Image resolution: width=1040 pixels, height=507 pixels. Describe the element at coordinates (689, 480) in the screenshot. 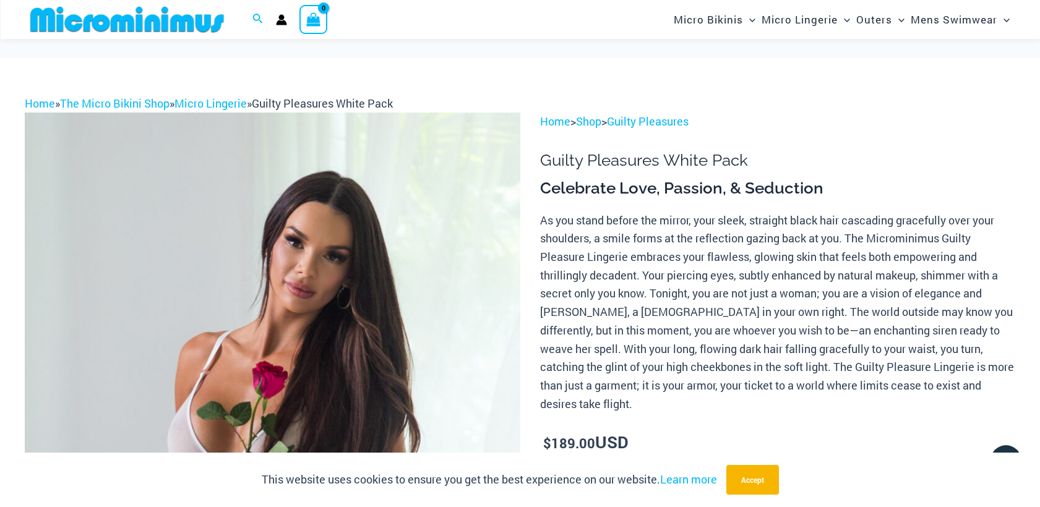

I see `a: Learn more` at that location.